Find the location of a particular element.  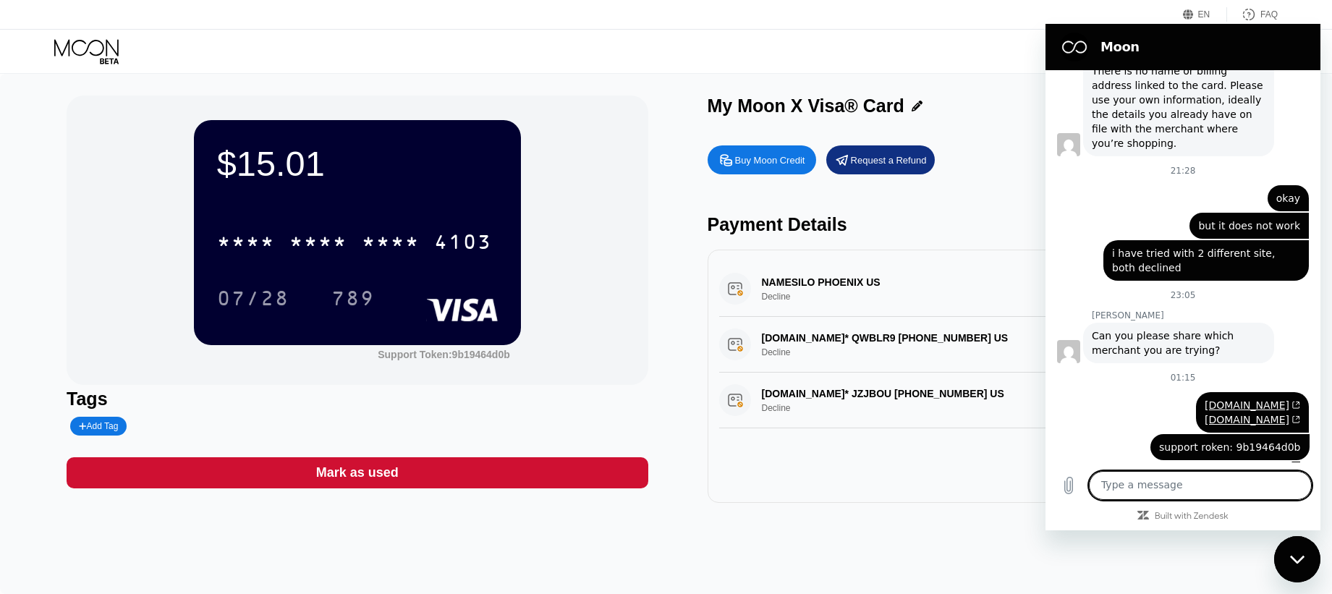

div: 4103 is located at coordinates (463, 244).